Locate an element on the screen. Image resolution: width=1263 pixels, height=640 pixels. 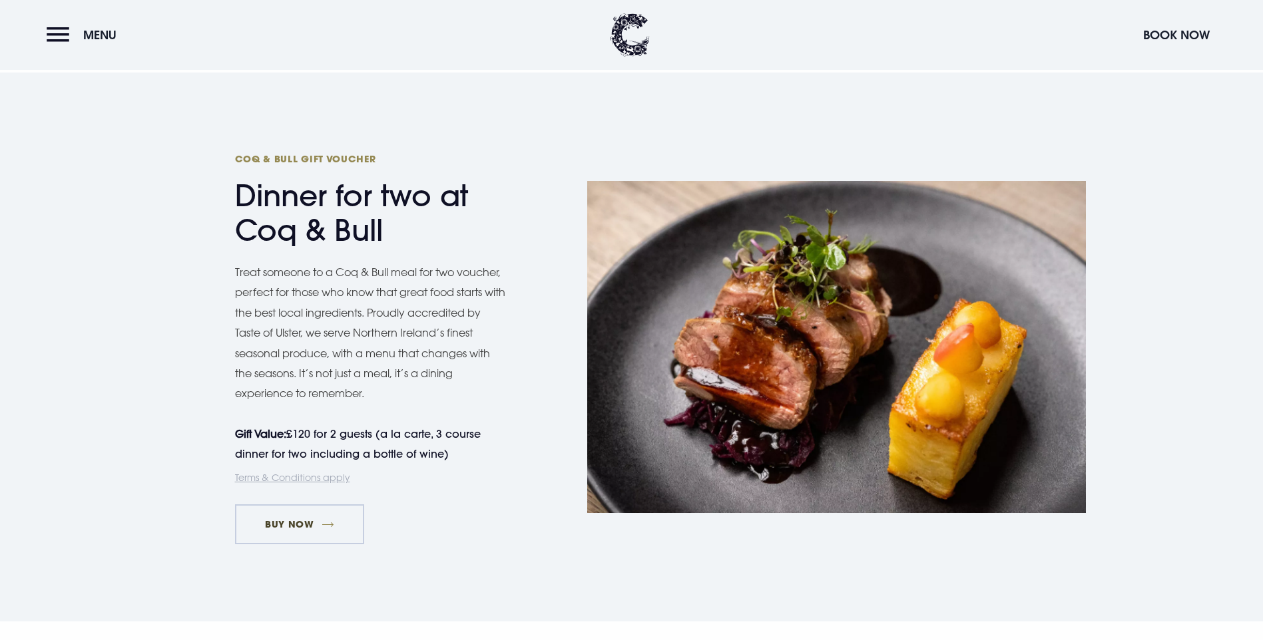
a: Buy Now is located at coordinates (300, 524).